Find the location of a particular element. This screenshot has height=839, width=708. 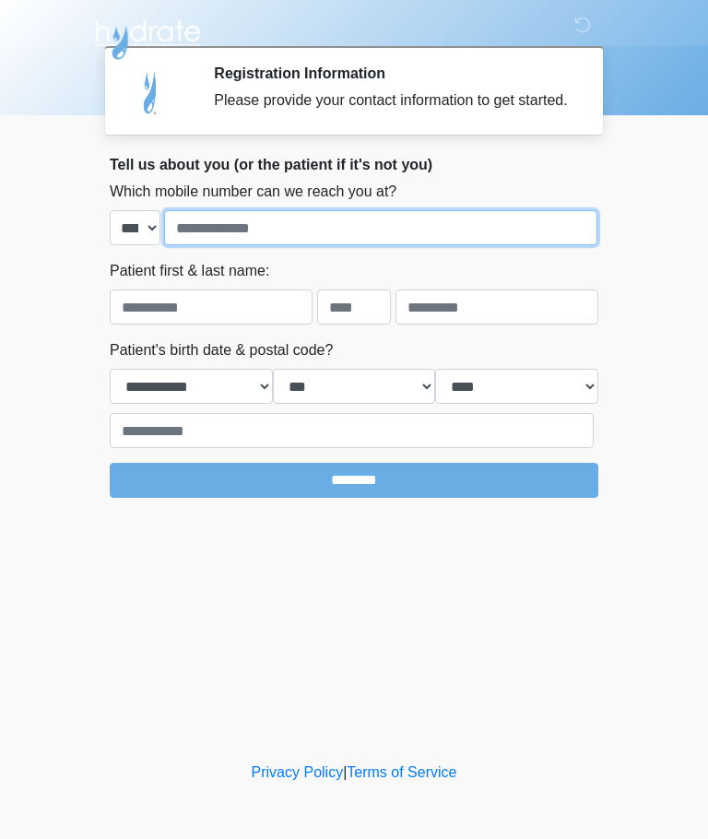

div: Please provide your contact information to get started. is located at coordinates (392, 100).